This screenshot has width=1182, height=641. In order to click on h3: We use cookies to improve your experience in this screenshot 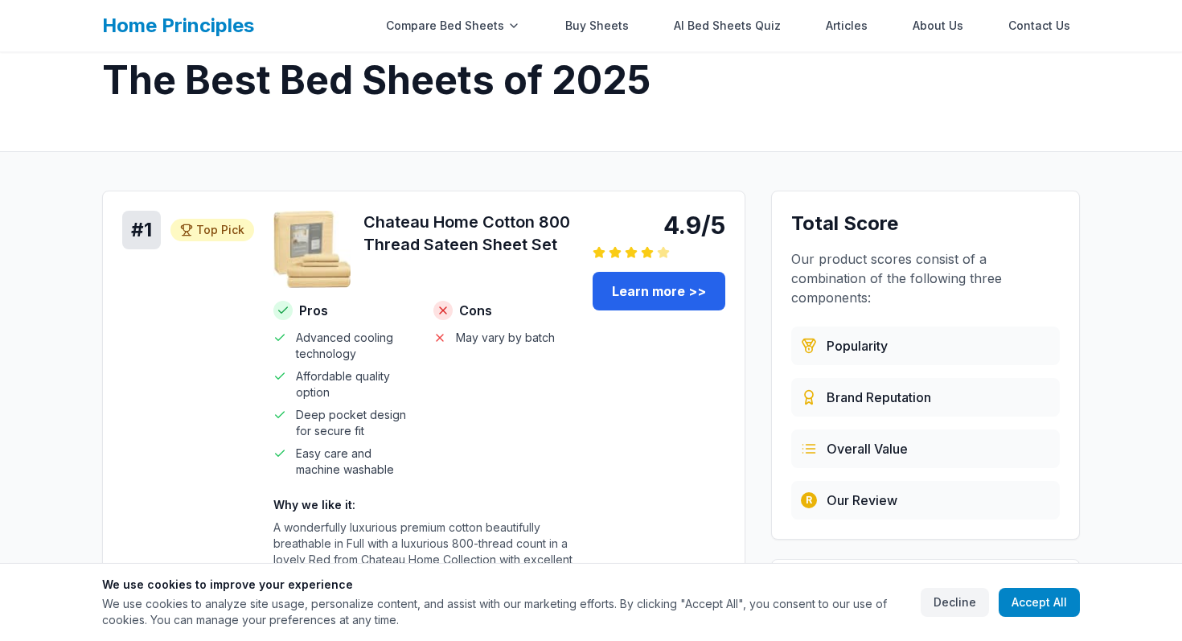, I will do `click(505, 584)`.